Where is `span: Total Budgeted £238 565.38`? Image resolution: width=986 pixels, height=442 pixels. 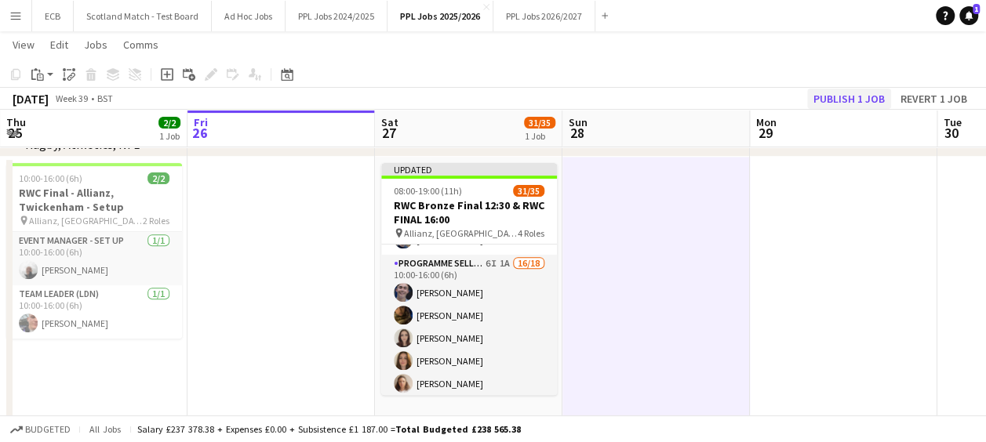 span: Total Budgeted £238 565.38 is located at coordinates (458, 429).